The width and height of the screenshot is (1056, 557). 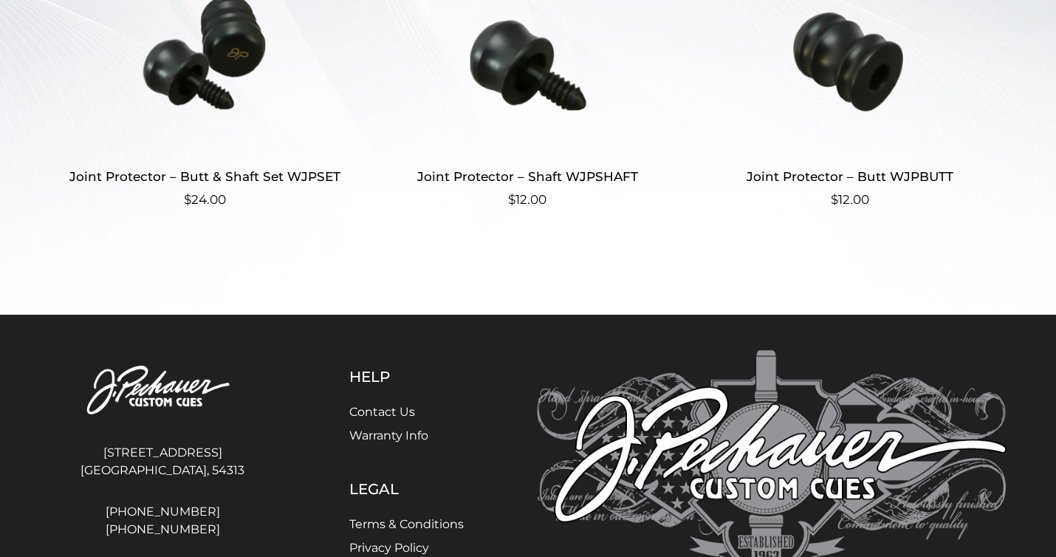 I want to click on a: Privacy Policy, so click(x=389, y=547).